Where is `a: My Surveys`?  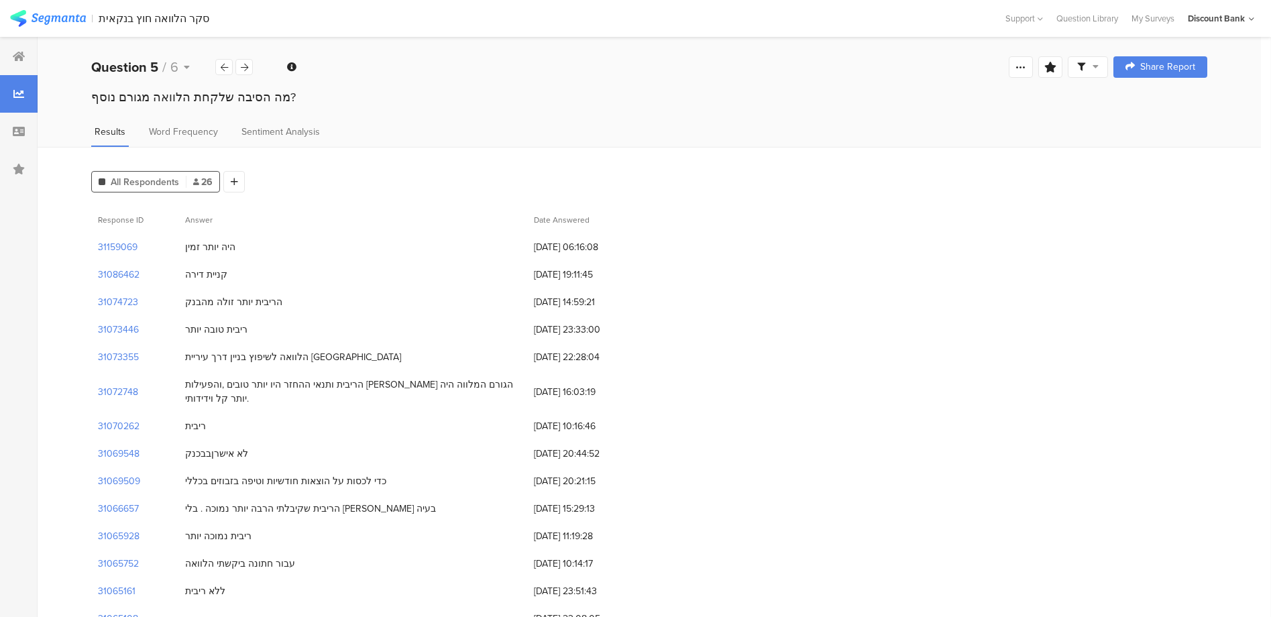 a: My Surveys is located at coordinates (1153, 18).